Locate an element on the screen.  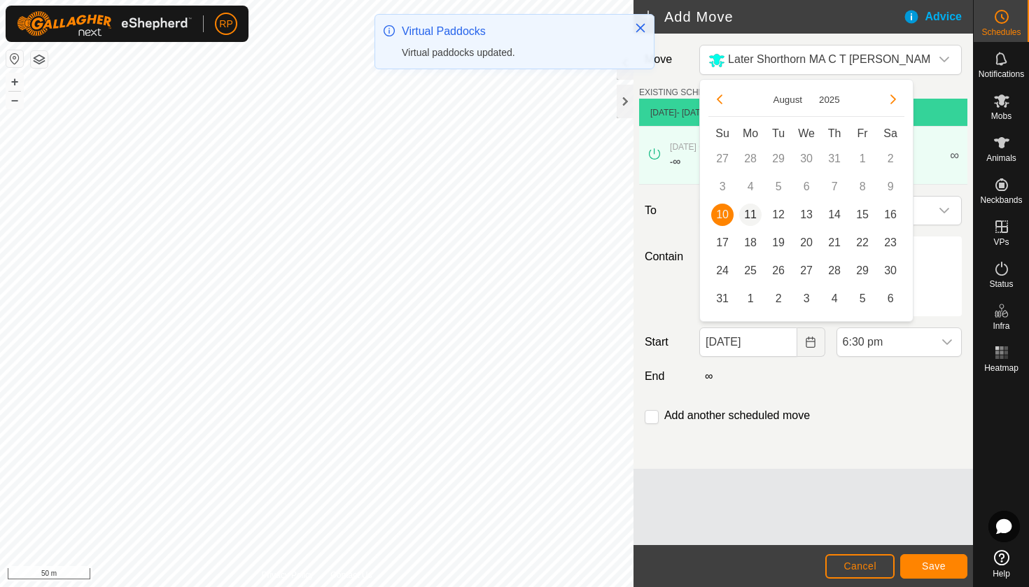
a: Contact Us is located at coordinates (351, 576).